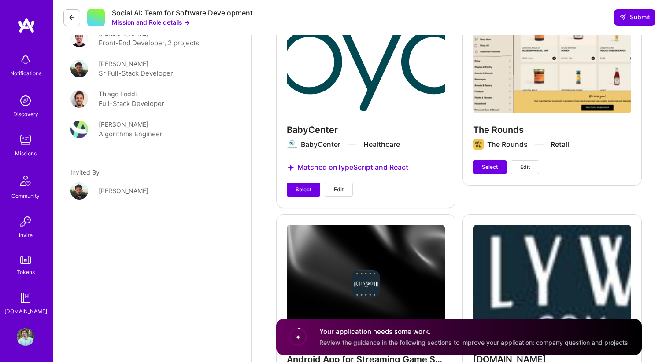 This screenshot has height=362, width=666. Describe the element at coordinates (130, 134) in the screenshot. I see `div: Algorithms Engineer` at that location.